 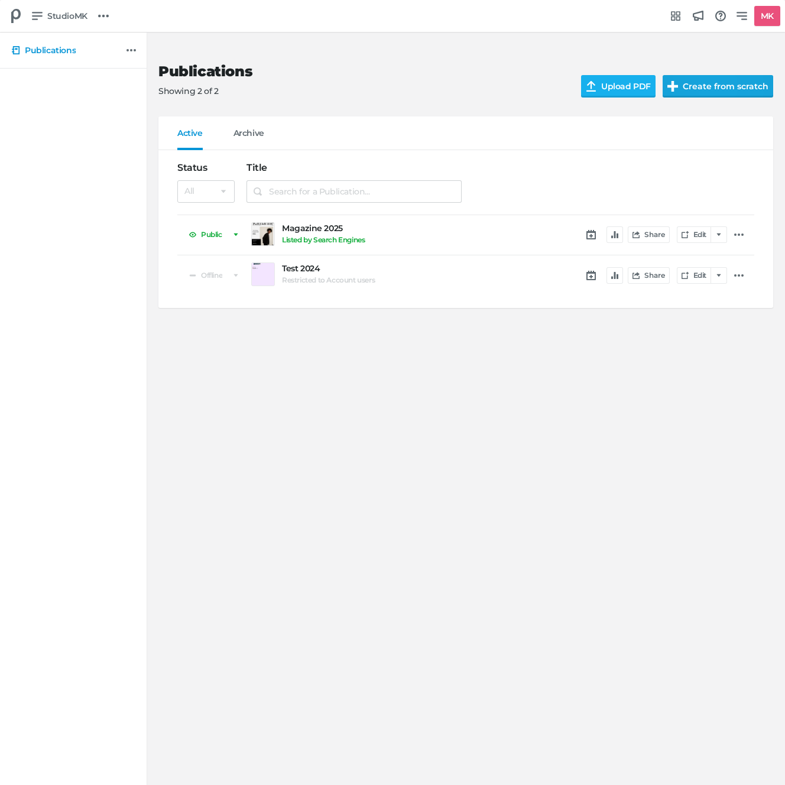 I want to click on div: Chat Widget, so click(x=756, y=724).